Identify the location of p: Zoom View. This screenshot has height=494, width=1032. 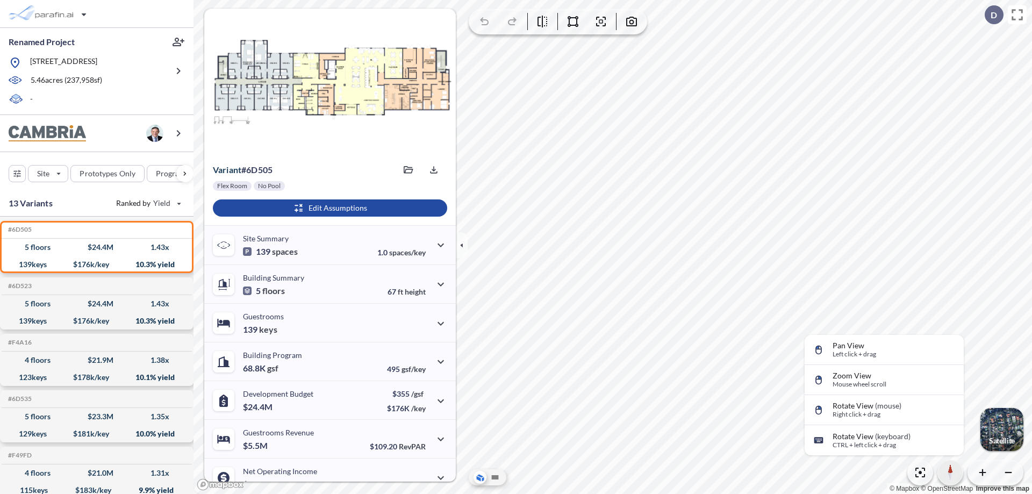
(860, 376).